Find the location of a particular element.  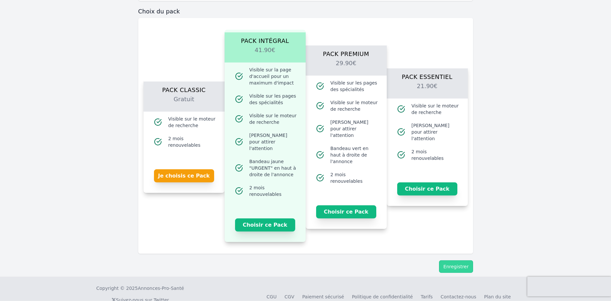

h3: Choix du pack is located at coordinates (306, 11).